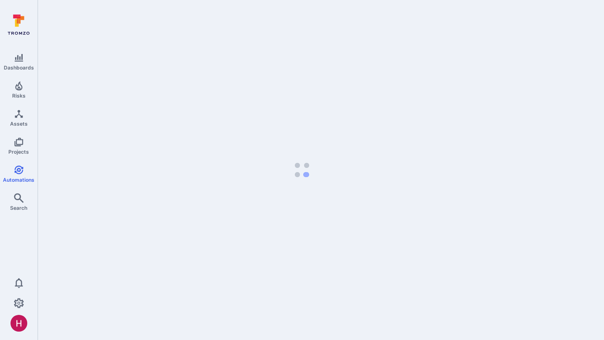 This screenshot has height=340, width=604. What do you see at coordinates (18, 208) in the screenshot?
I see `span: Search` at bounding box center [18, 208].